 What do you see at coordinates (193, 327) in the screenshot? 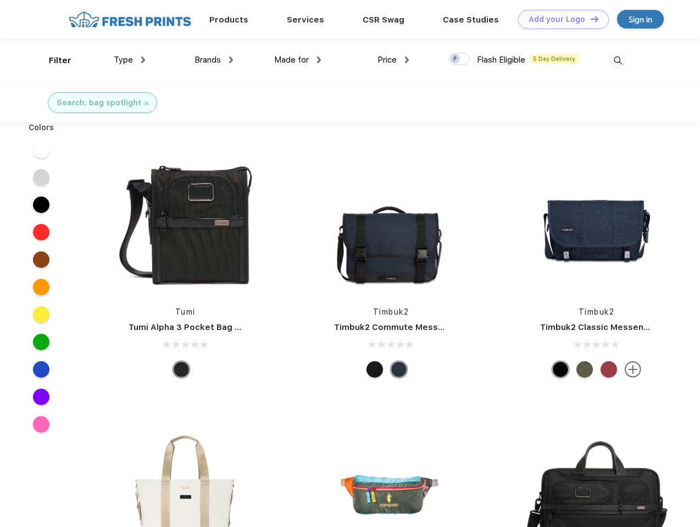
I see `a: Tumi Alpha 3 Pocket Bag Small` at bounding box center [193, 327].